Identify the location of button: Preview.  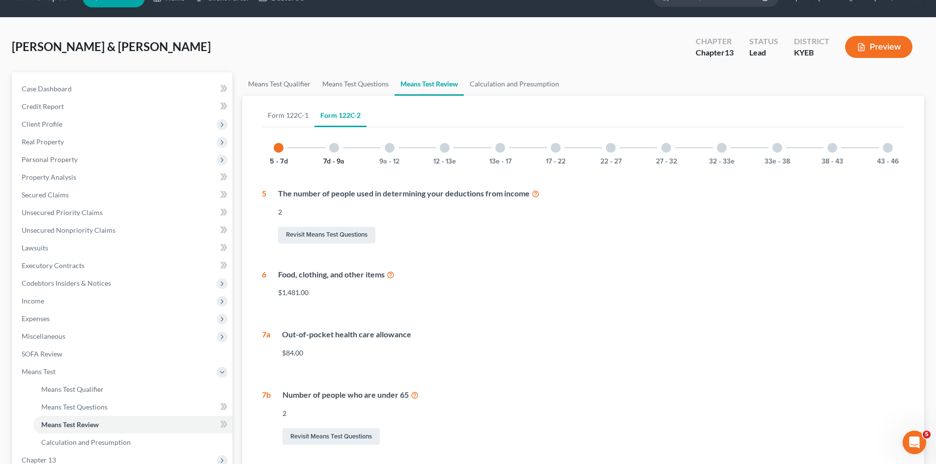
(878, 47).